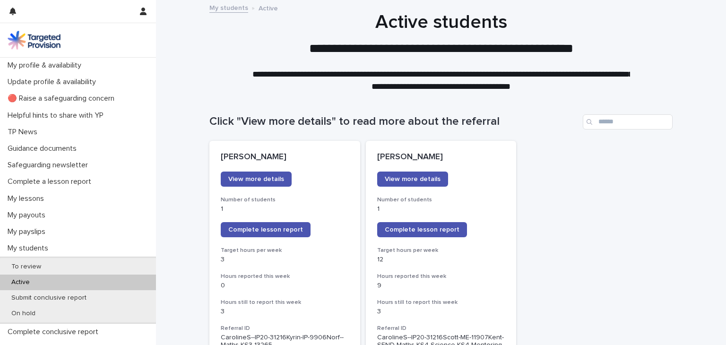  What do you see at coordinates (51, 181) in the screenshot?
I see `p: Complete a lesson report` at bounding box center [51, 181].